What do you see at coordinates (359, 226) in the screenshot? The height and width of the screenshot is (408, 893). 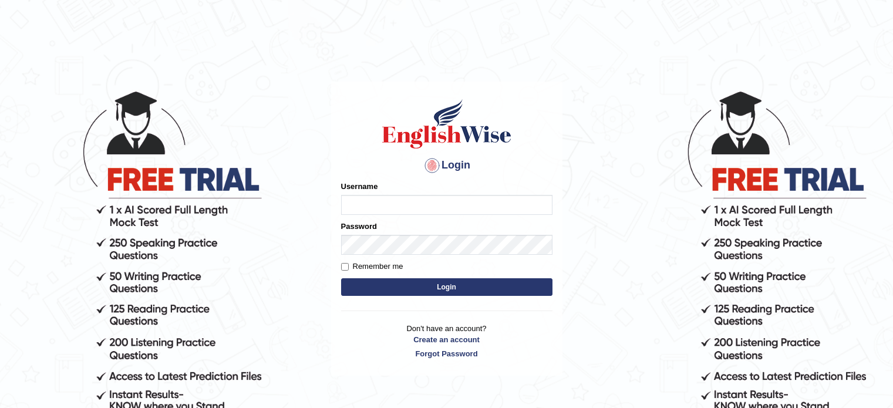 I see `label: Password` at bounding box center [359, 226].